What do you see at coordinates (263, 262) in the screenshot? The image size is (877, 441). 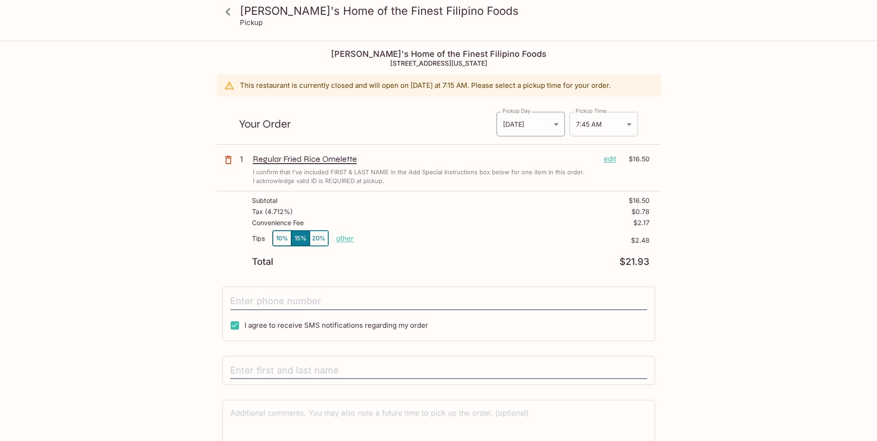 I see `p: Total` at bounding box center [263, 262].